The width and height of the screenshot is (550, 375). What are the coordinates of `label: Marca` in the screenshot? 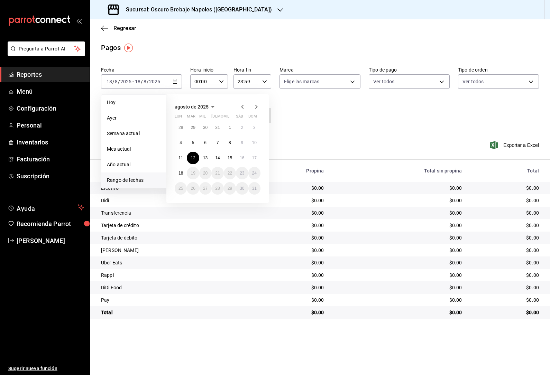 It's located at (320, 70).